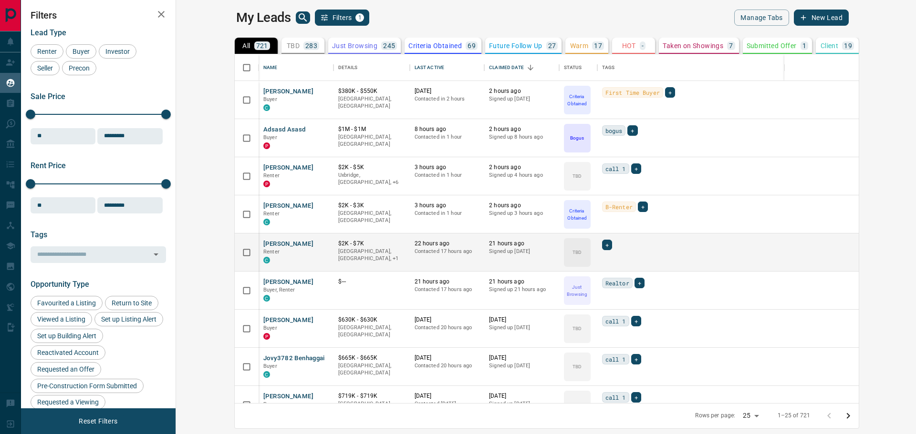 The image size is (916, 434). Describe the element at coordinates (447, 244) in the screenshot. I see `p: 22 hours ago` at that location.